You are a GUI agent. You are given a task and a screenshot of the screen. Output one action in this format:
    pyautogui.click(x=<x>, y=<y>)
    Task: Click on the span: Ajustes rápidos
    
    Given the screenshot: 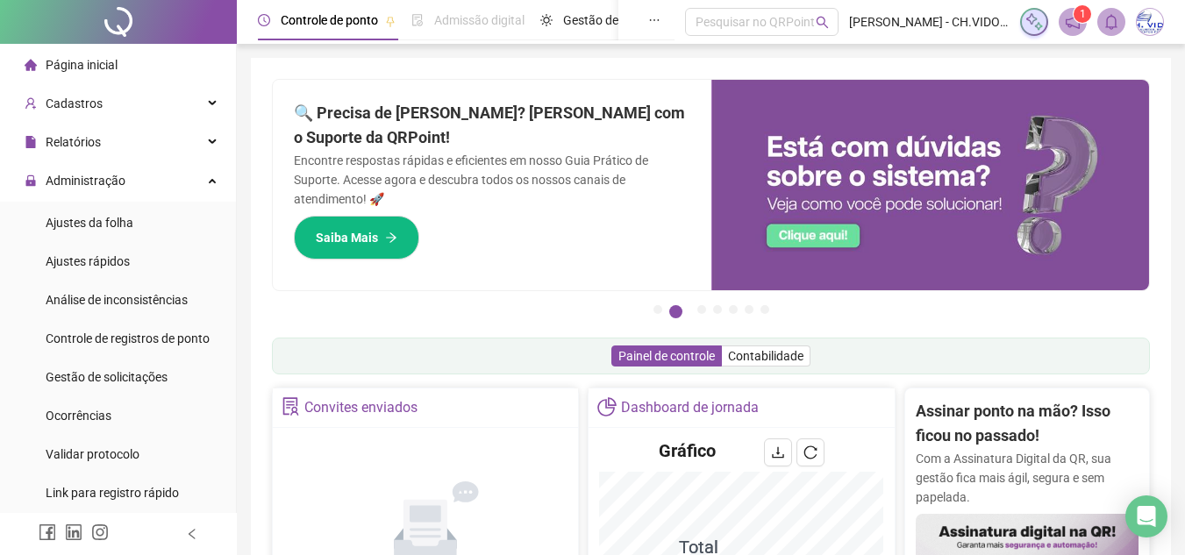 What is the action you would take?
    pyautogui.click(x=88, y=261)
    